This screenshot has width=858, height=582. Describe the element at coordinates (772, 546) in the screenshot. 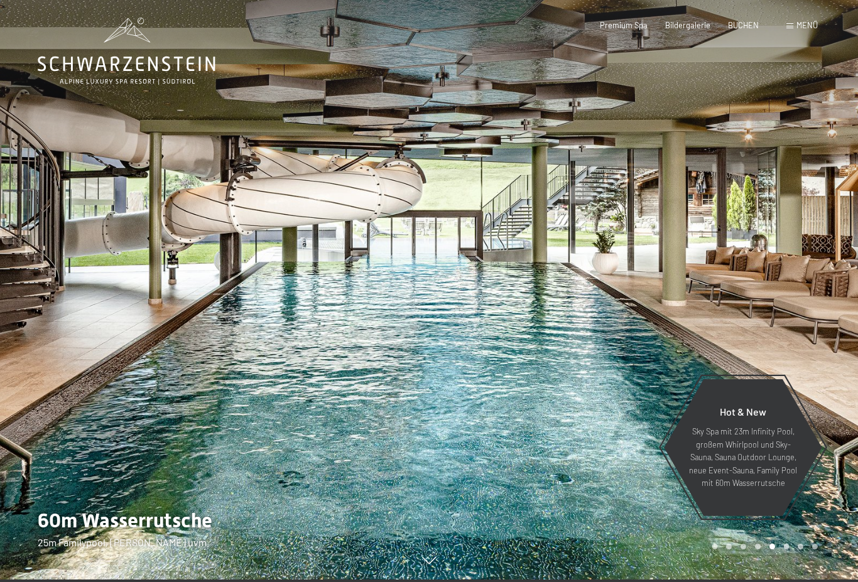

I see `div: Carousel Page 5 (Current Slide)` at that location.